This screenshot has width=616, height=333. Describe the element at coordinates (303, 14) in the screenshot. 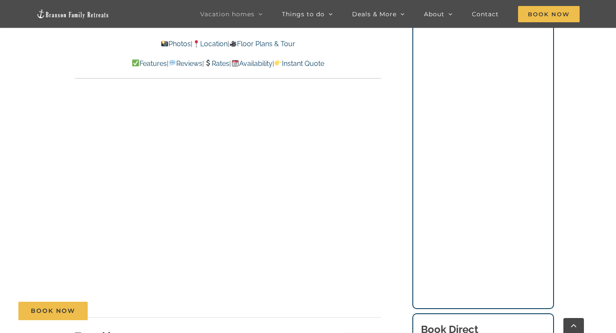

I see `span: Things to do` at that location.